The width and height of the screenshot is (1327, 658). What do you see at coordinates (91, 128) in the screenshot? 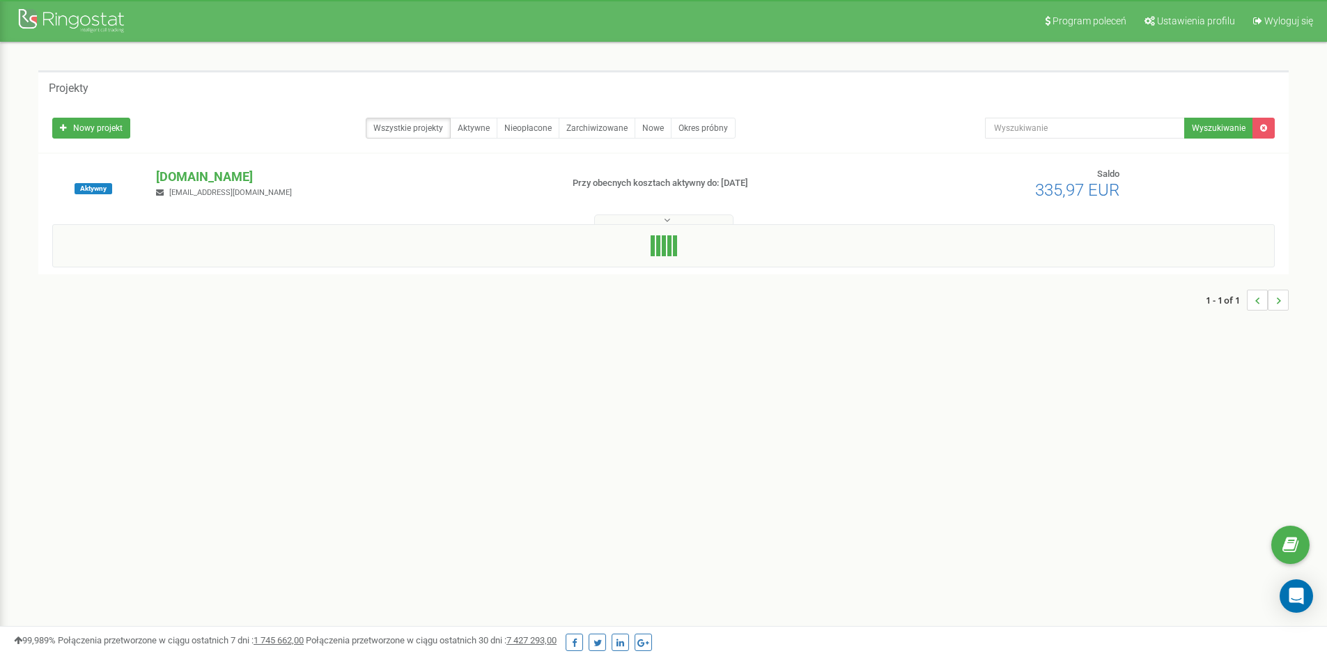
I see `a: Nowy projekt` at bounding box center [91, 128].